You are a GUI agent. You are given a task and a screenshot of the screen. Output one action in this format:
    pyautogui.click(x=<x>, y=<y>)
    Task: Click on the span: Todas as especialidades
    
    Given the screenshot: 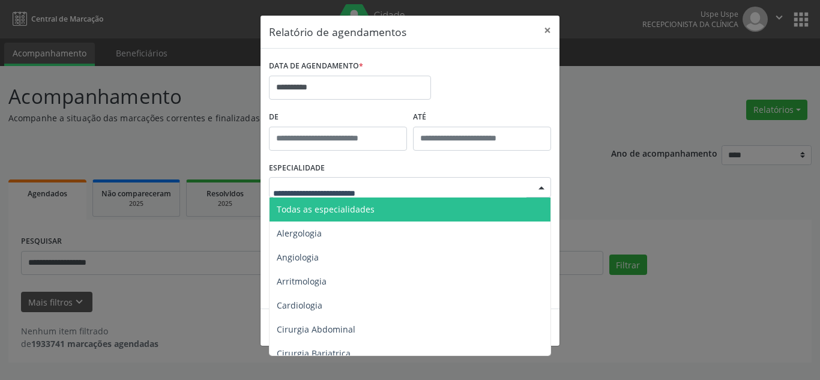 What is the action you would take?
    pyautogui.click(x=325, y=209)
    